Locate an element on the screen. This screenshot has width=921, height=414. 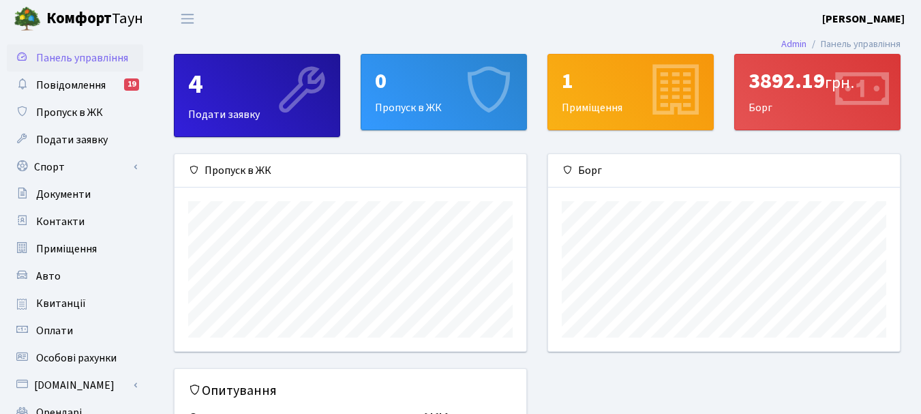
a: Панель управління is located at coordinates (75, 58).